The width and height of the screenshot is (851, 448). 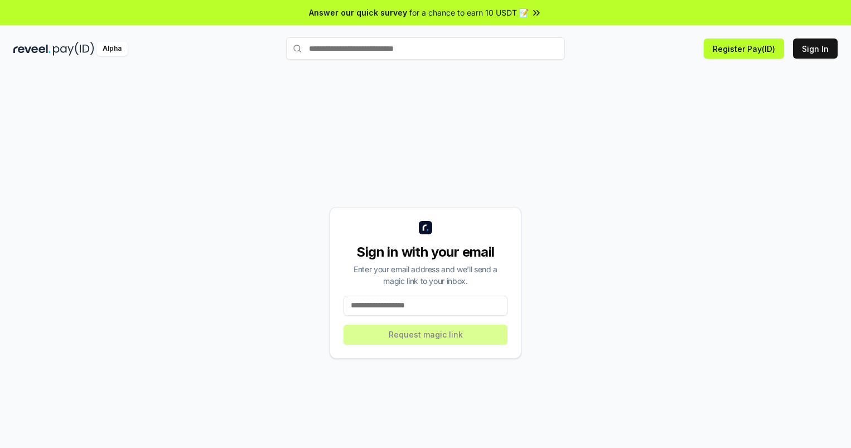 What do you see at coordinates (358, 12) in the screenshot?
I see `span: Answer our quick survey` at bounding box center [358, 12].